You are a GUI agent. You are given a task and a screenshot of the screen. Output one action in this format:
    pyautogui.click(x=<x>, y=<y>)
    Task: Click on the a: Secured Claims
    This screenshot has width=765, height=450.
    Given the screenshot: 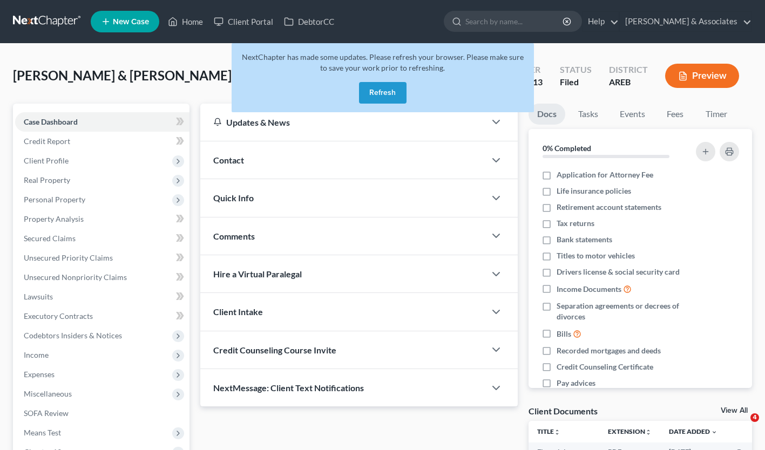 What is the action you would take?
    pyautogui.click(x=102, y=239)
    